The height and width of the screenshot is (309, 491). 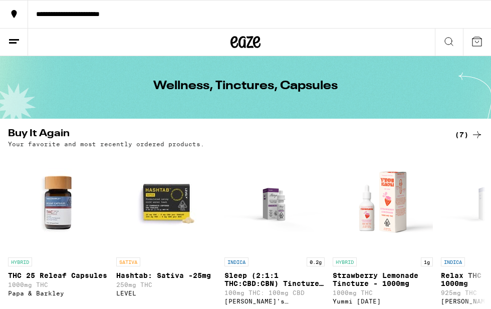 What do you see at coordinates (275, 280) in the screenshot?
I see `p: Sleep (2:1:1 THC:CBD:CBN) Tincture - 200mg` at bounding box center [275, 280].